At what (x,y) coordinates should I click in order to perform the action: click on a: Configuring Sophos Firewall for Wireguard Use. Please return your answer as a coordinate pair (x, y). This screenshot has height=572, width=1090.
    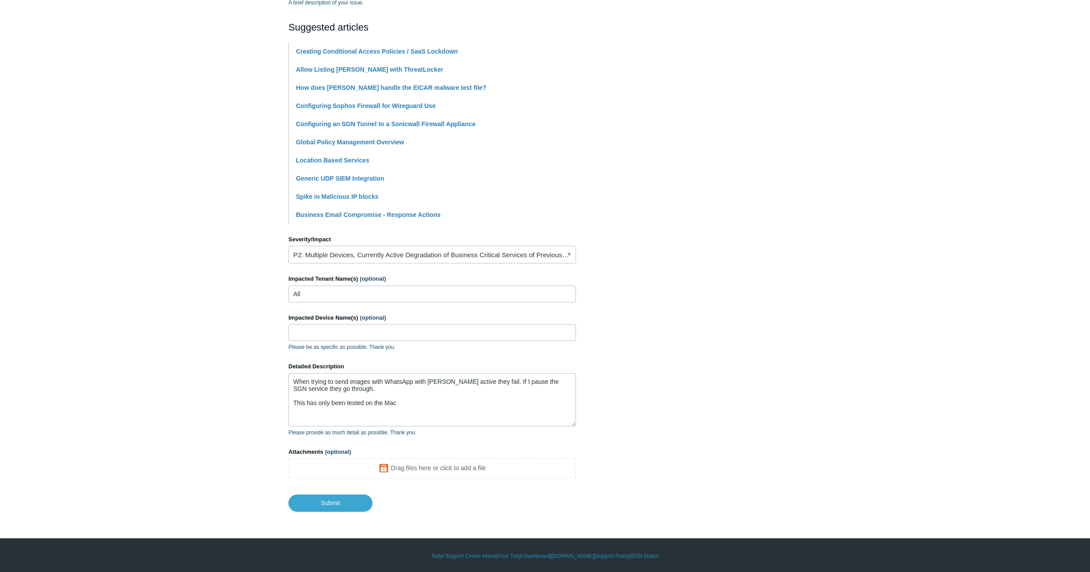
    Looking at the image, I should click on (366, 106).